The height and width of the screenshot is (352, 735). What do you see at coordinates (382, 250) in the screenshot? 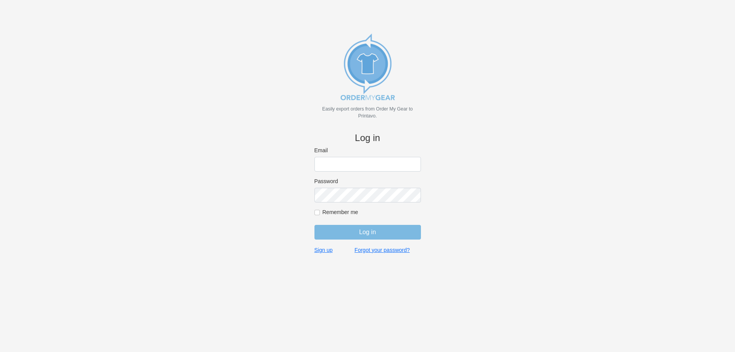
I see `a: Forgot your password?` at bounding box center [382, 250].